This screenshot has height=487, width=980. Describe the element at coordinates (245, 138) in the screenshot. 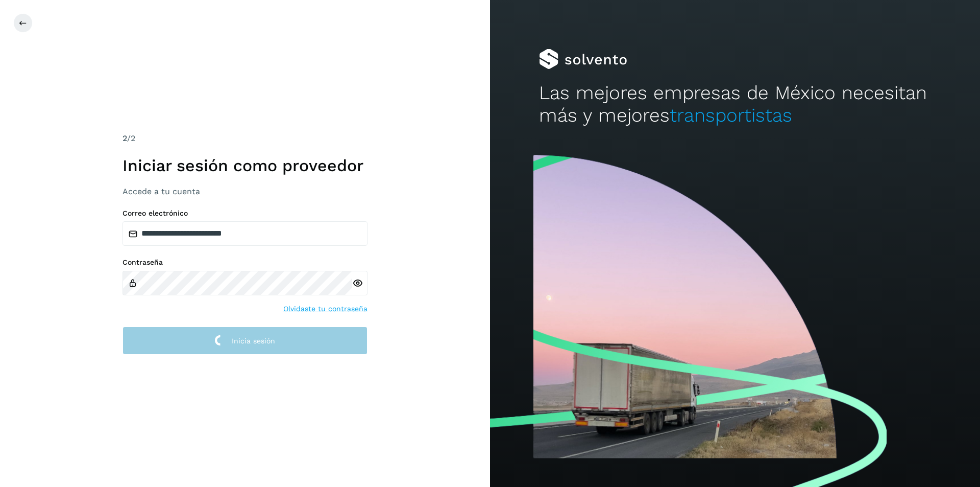

I see `div: /2` at that location.